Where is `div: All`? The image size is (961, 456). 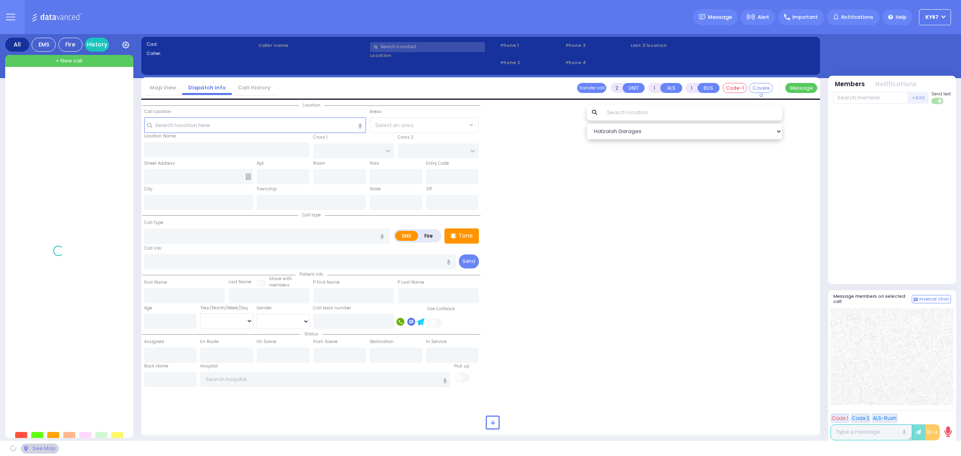
div: All is located at coordinates (17, 44).